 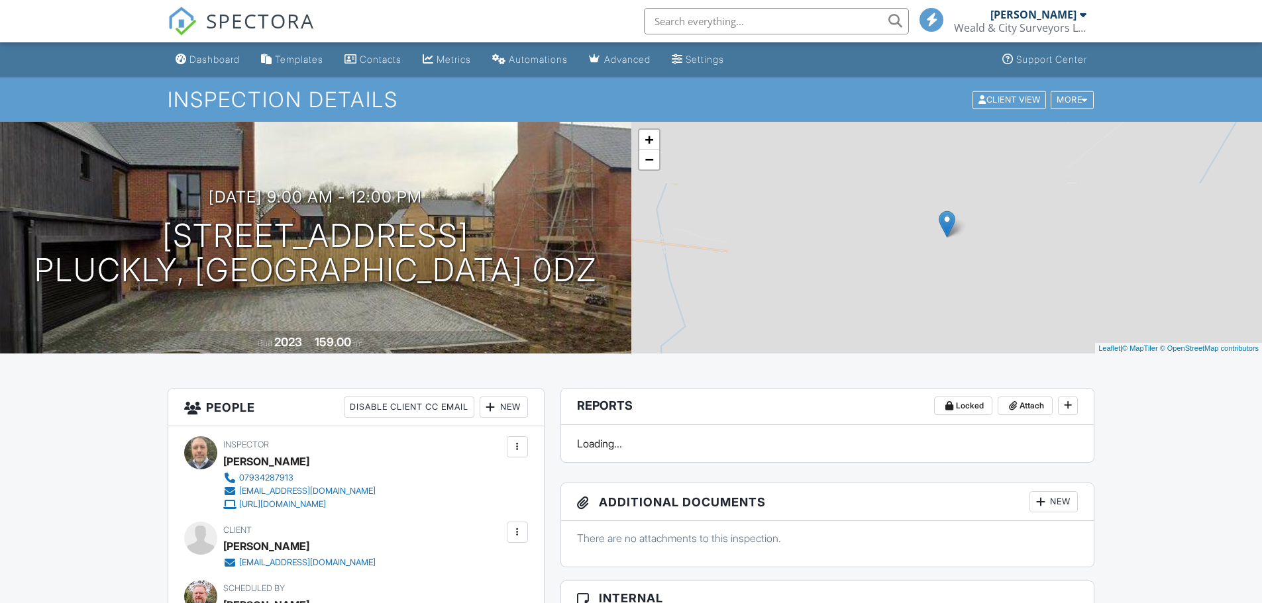 I want to click on a: Metrics, so click(x=446, y=60).